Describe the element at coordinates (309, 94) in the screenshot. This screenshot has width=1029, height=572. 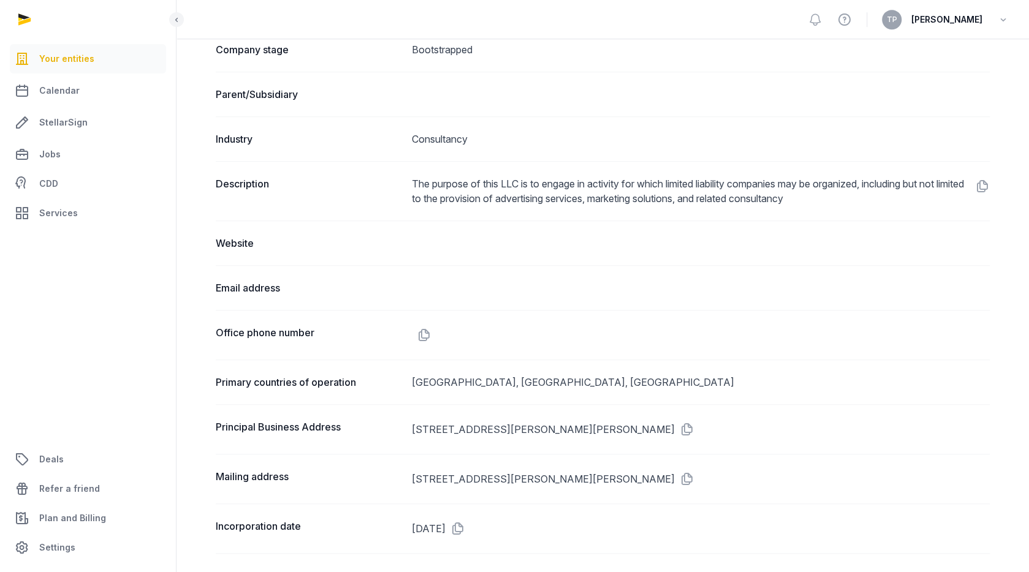
I see `dt: Parent/Subsidiary` at that location.